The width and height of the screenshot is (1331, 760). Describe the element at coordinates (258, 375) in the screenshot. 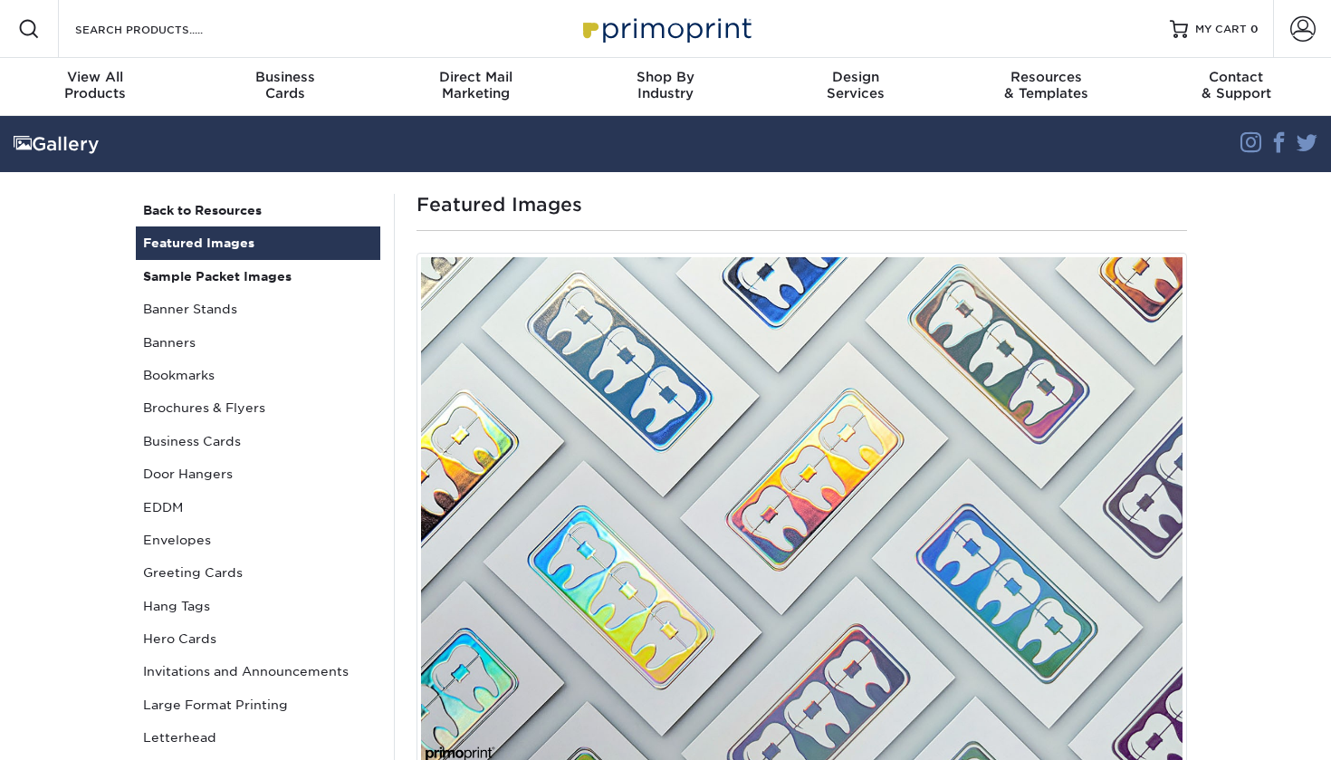

I see `a: Bookmarks` at that location.